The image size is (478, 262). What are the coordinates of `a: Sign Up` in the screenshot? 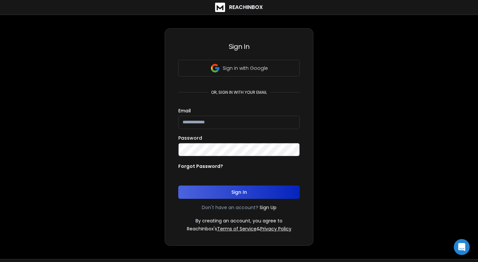 It's located at (268, 207).